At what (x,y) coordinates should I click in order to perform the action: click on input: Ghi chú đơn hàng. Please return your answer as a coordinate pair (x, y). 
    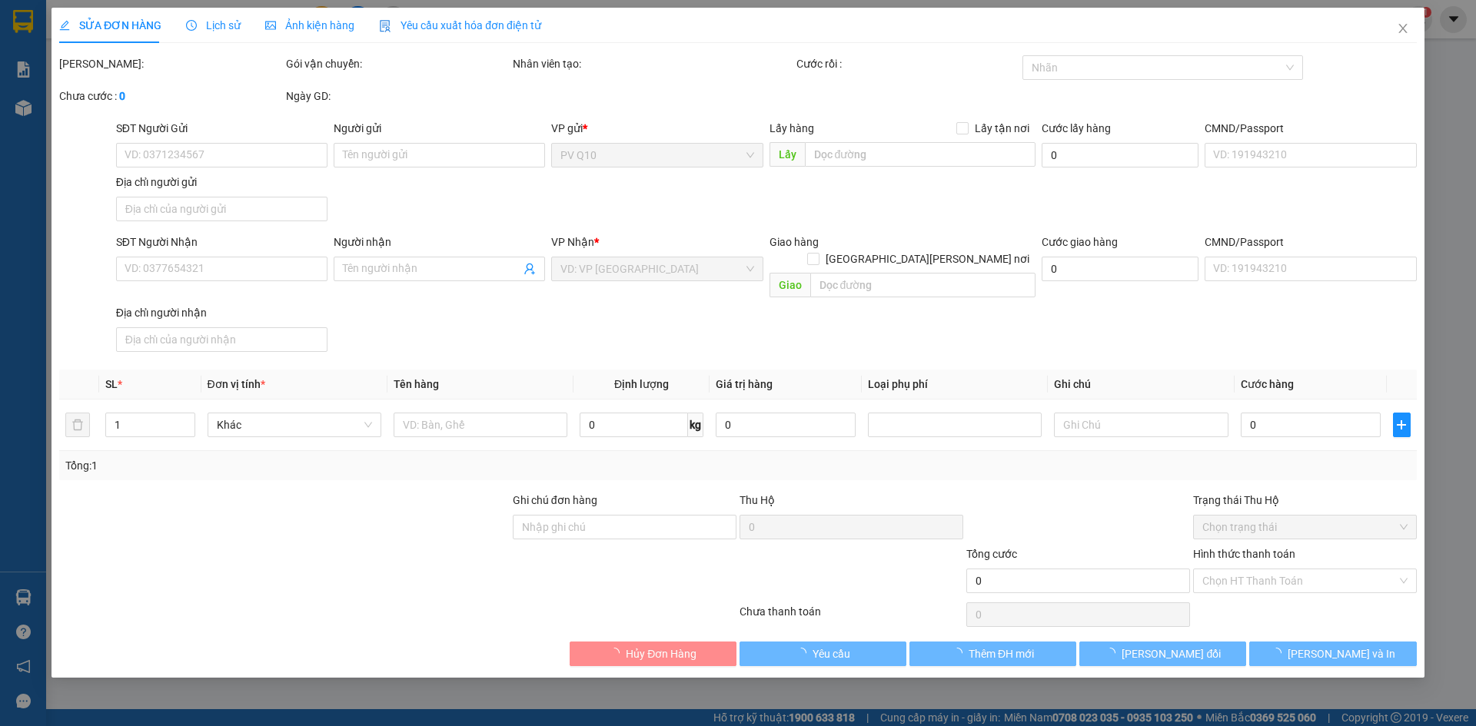
    Looking at the image, I should click on (624, 527).